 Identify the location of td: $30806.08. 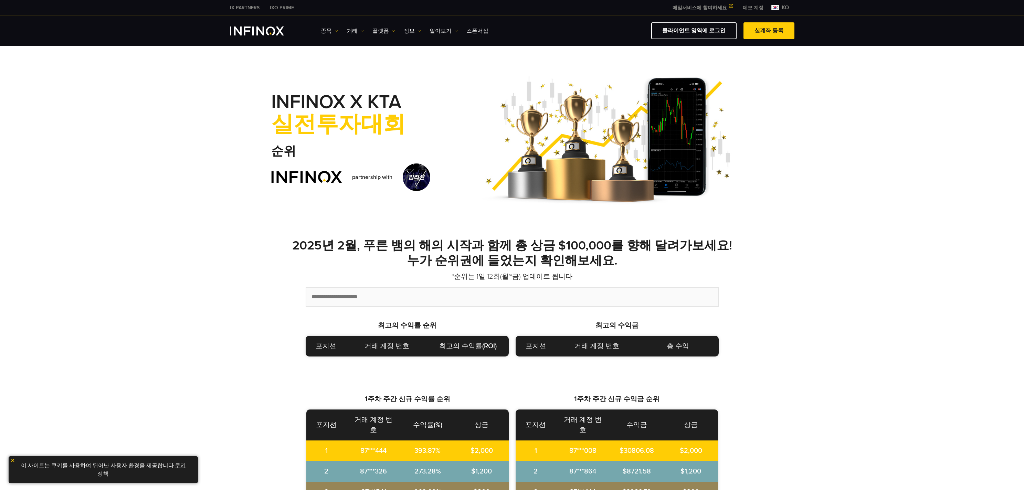
(637, 451).